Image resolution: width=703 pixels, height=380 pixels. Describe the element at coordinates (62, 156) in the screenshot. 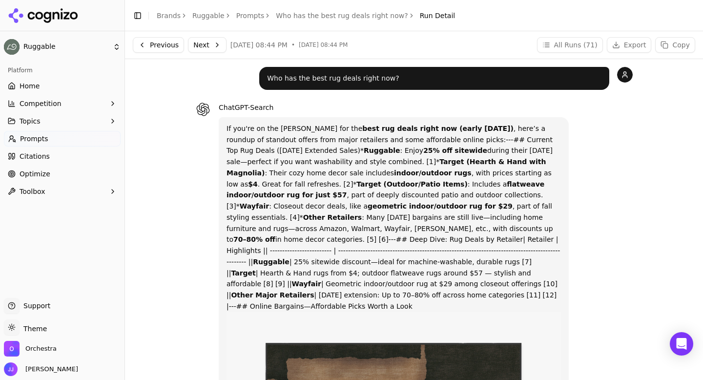

I see `a: Citations` at that location.